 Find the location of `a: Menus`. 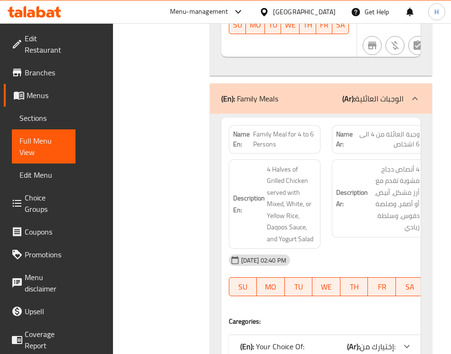

a: Menus is located at coordinates (39, 95).